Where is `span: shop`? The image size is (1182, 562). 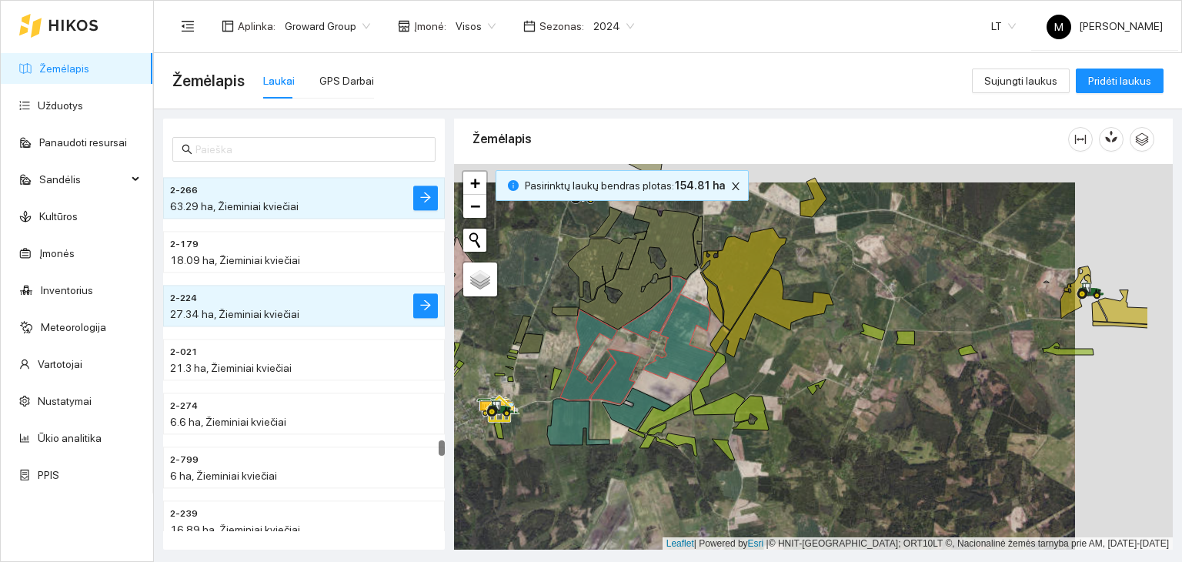 span: shop is located at coordinates (404, 26).